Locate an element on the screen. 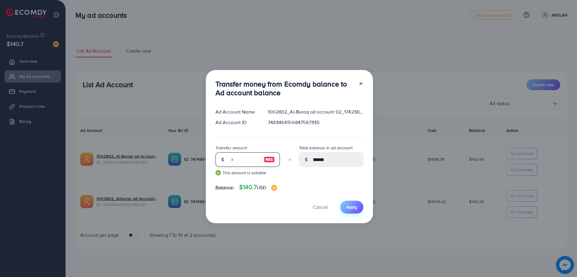 The height and width of the screenshot is (277, 577). button: Cancel is located at coordinates (320, 207).